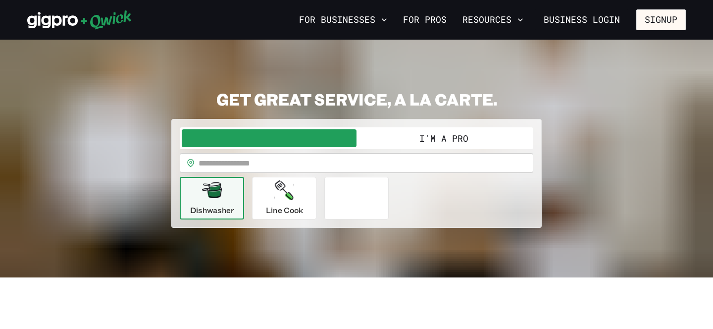 This screenshot has width=713, height=329. What do you see at coordinates (269, 138) in the screenshot?
I see `button: I'm a Business` at bounding box center [269, 138].